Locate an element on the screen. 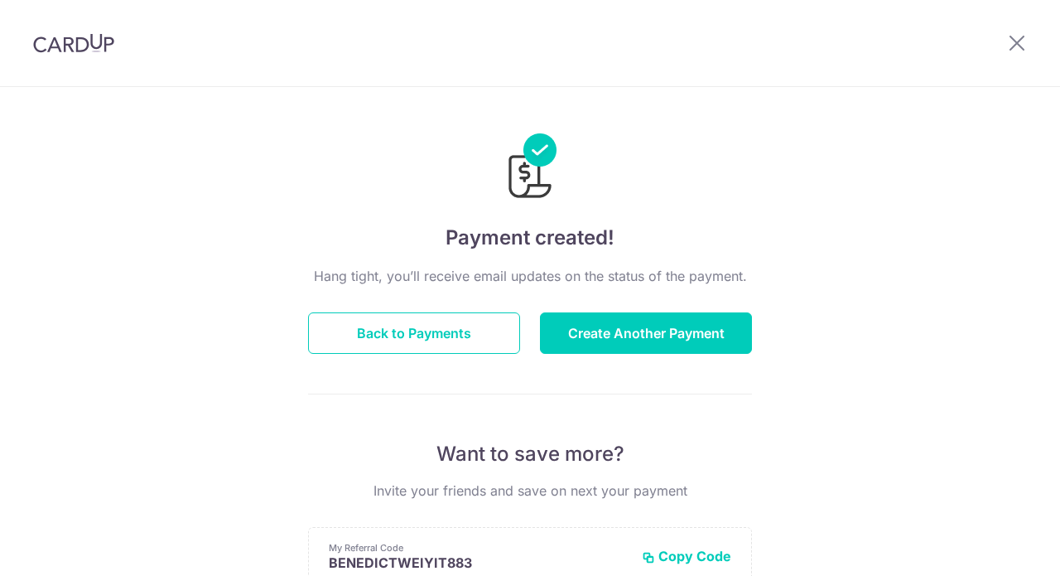 This screenshot has width=1060, height=576. p: BENEDICTWEIYIT883 is located at coordinates (479, 562).